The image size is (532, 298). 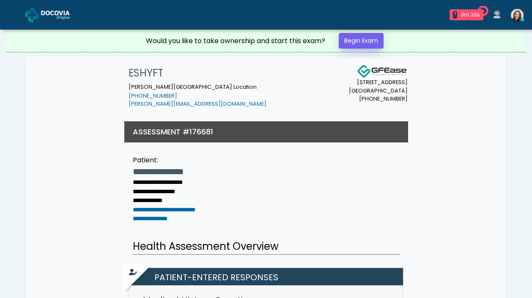 I want to click on h2: Patient-entered Responses, so click(x=268, y=277).